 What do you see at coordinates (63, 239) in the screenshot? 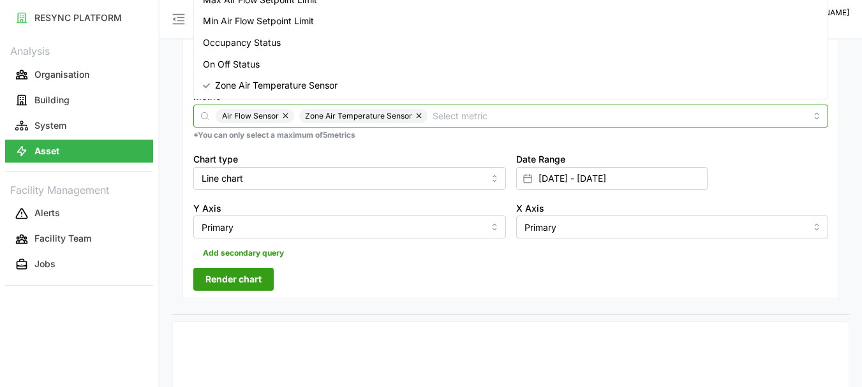
I see `p: Facility Team` at bounding box center [63, 239].